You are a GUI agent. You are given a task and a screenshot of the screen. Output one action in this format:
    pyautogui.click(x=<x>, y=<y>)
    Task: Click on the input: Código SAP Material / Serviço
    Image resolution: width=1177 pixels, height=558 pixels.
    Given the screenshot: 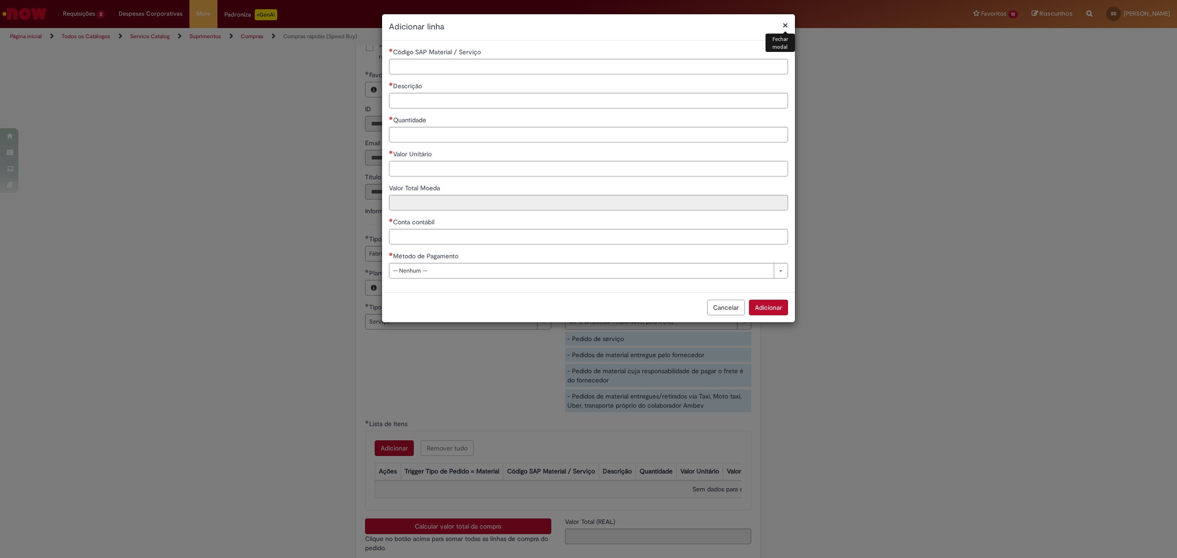 What is the action you would take?
    pyautogui.click(x=588, y=67)
    